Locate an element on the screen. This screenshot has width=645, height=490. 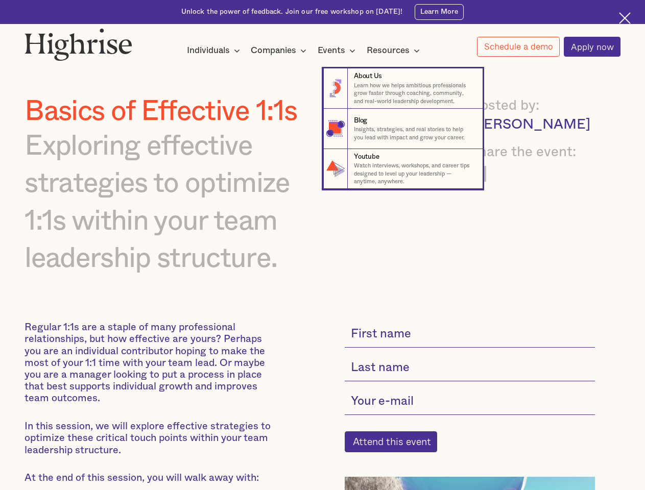
form: current-single-event-subscribe-form is located at coordinates (470, 387).